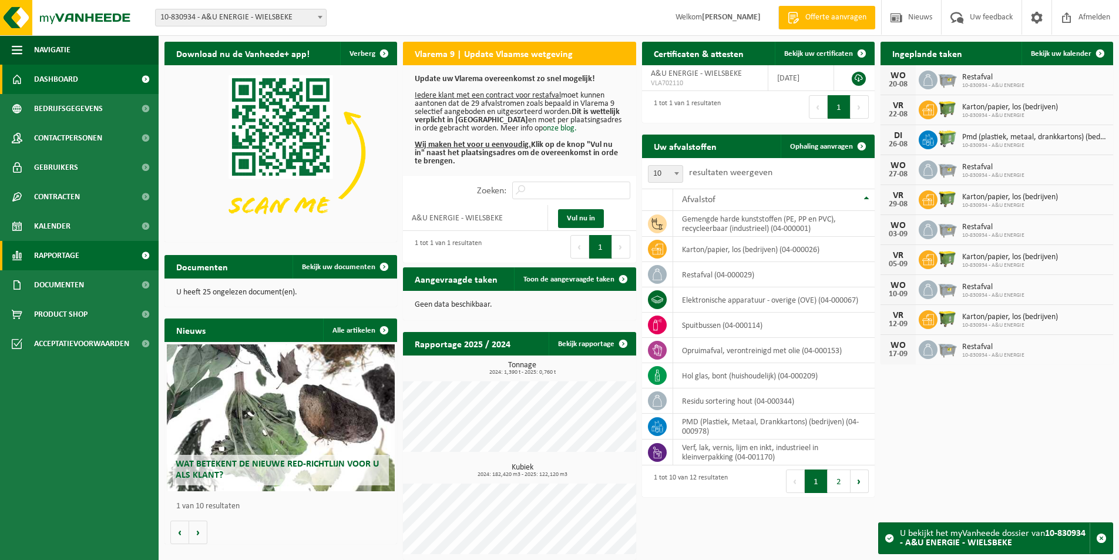 The height and width of the screenshot is (560, 1119). Describe the element at coordinates (898, 136) in the screenshot. I see `div: DI` at that location.